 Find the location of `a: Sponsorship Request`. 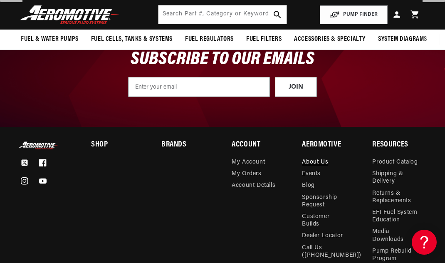

a: Sponsorship Request is located at coordinates (324, 201).